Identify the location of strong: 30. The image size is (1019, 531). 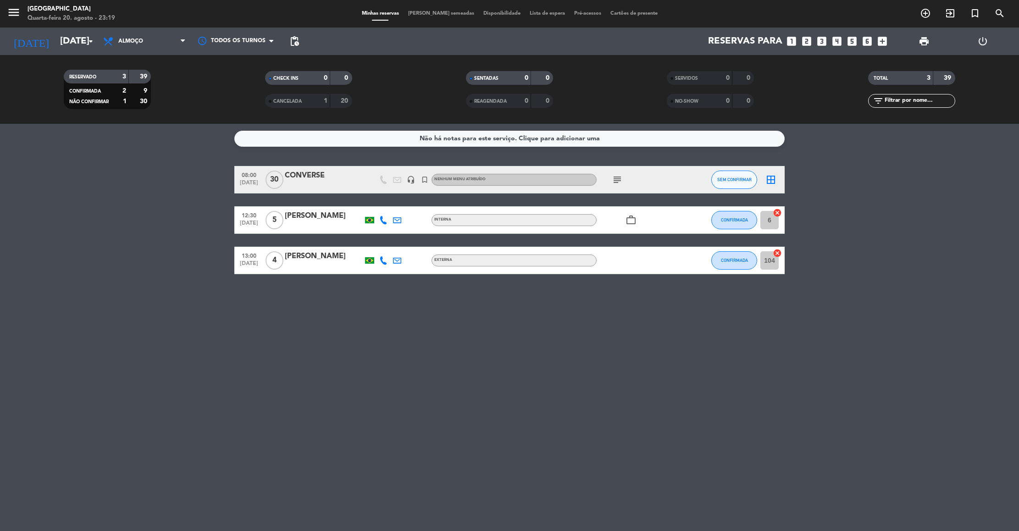
(144, 101).